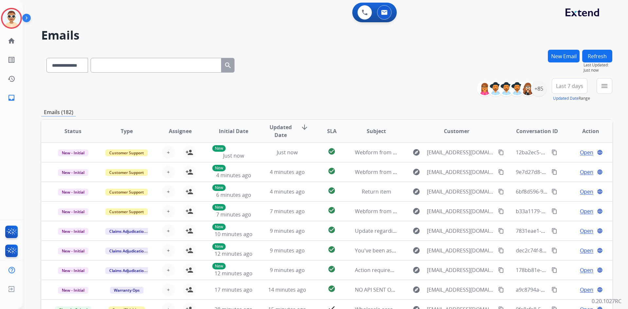  Describe the element at coordinates (287, 172) in the screenshot. I see `span: 4 minutes ago` at that location.